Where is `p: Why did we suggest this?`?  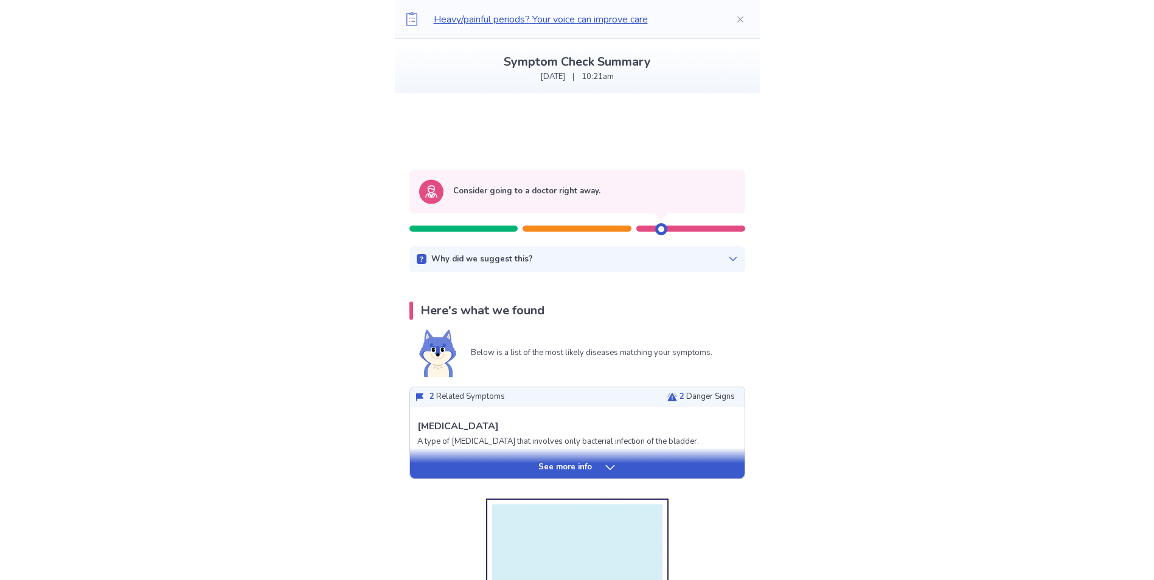
p: Why did we suggest this? is located at coordinates (482, 260).